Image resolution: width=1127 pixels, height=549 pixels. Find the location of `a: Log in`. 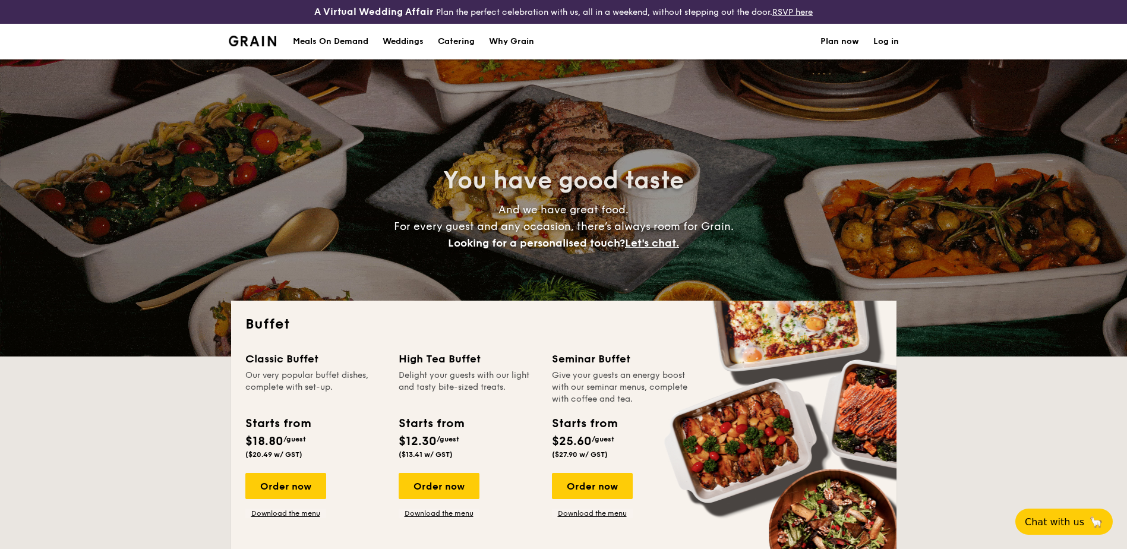

a: Log in is located at coordinates (886, 42).